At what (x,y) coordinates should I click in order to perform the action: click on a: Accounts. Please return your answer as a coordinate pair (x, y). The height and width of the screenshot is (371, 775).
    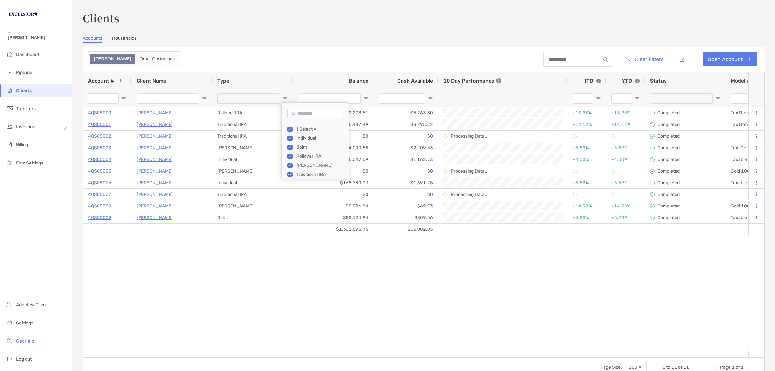
    Looking at the image, I should click on (92, 39).